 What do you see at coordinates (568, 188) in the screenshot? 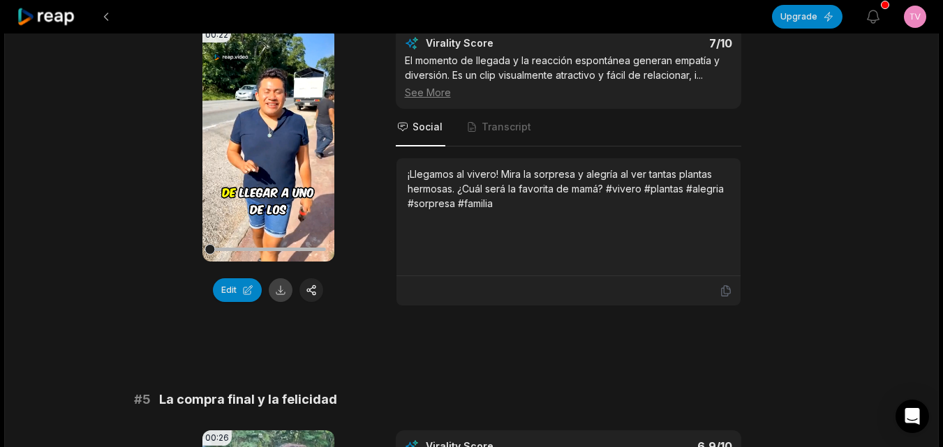
I see `div: ¡Llegamos al vivero! Mira la sorpresa y alegría al ver tantas plantas hermosas. ¿Cuál será la fav...` at bounding box center [568, 188].